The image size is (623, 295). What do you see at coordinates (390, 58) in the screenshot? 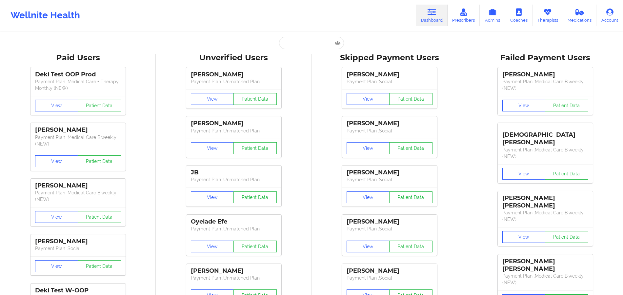
I see `div: Skipped Payment Users` at bounding box center [390, 58].